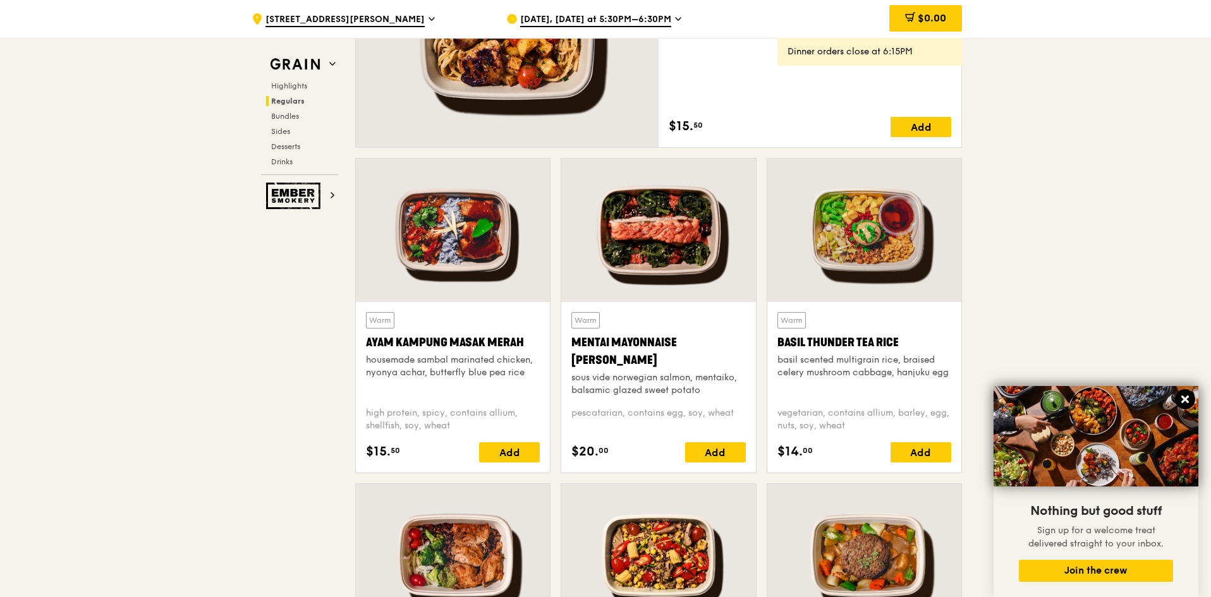  Describe the element at coordinates (281, 131) in the screenshot. I see `span: Sides` at that location.